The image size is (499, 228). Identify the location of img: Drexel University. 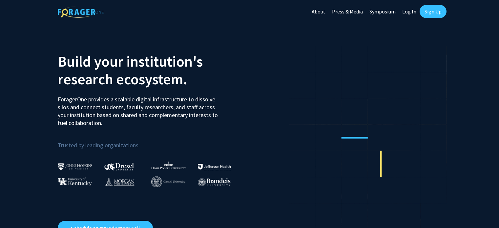
(119, 166).